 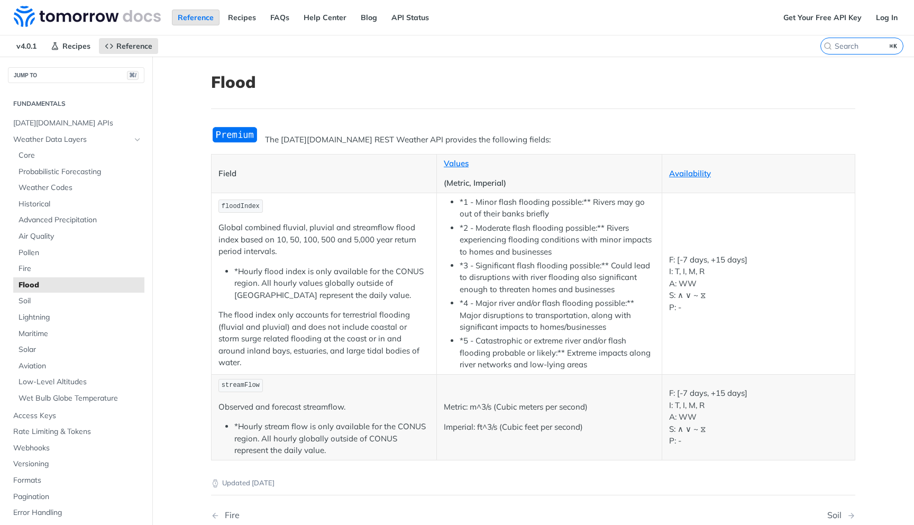 I want to click on div: Fire, so click(x=230, y=515).